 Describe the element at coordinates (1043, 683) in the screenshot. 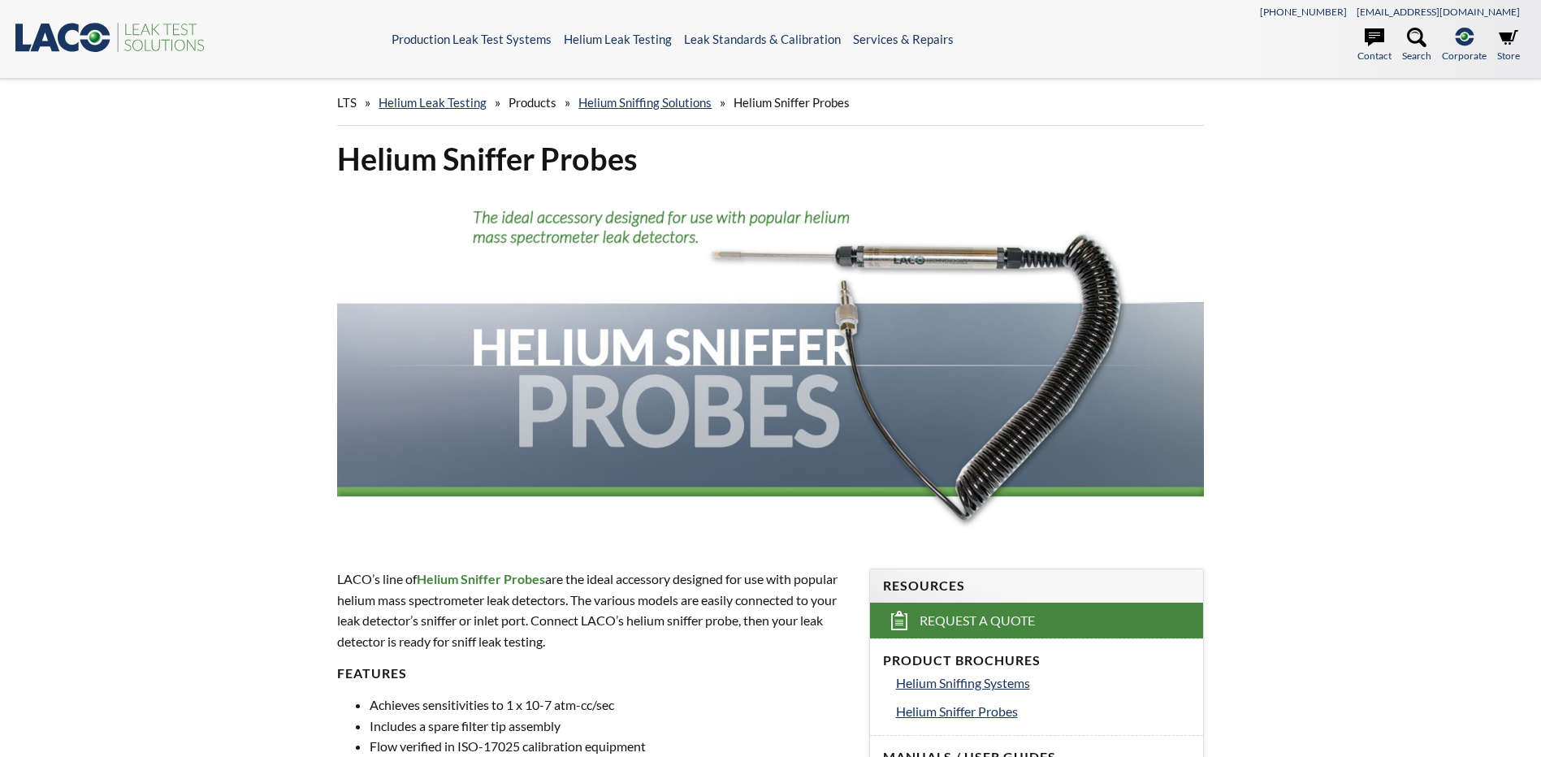

I see `a: Helium Sniffing Systems` at that location.